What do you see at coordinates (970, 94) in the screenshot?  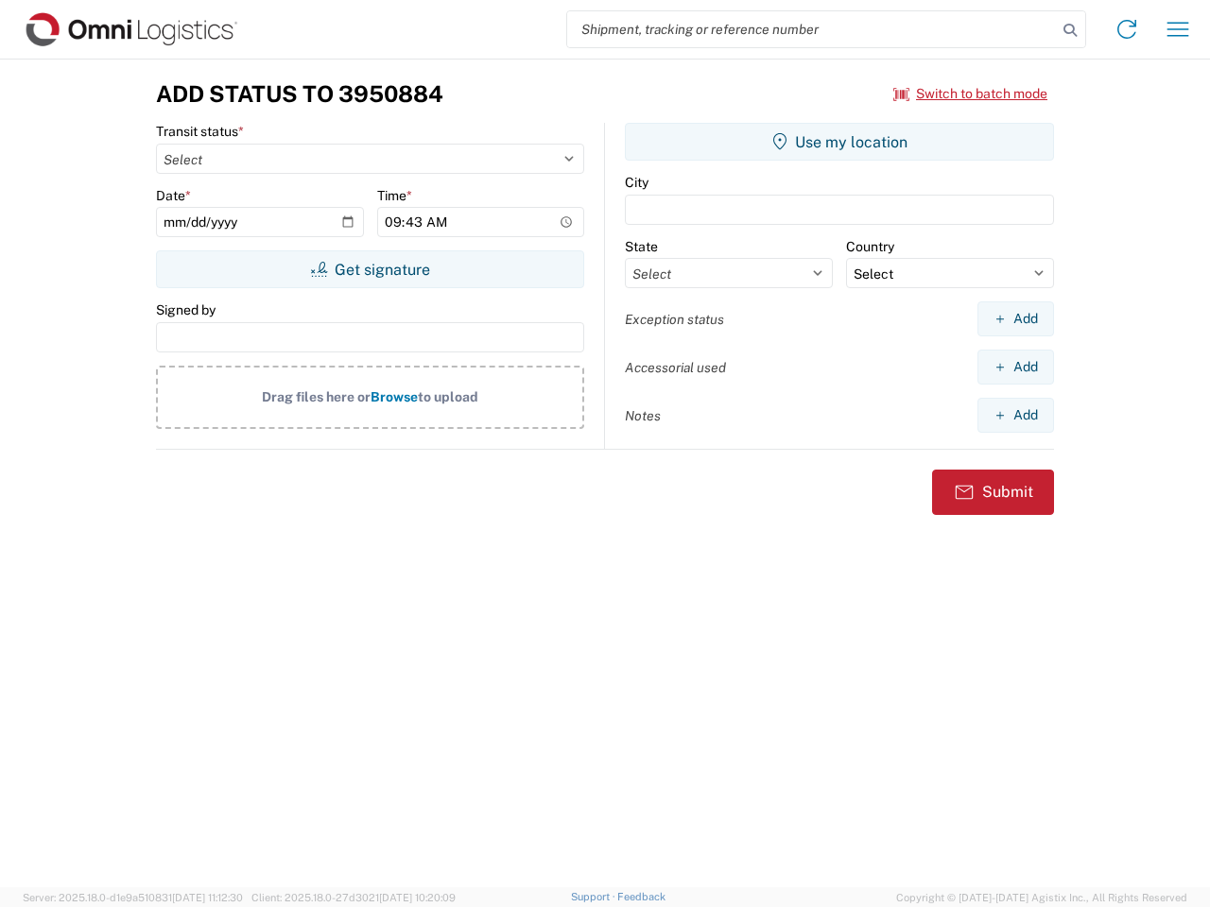 I see `button: Switch to batch mode` at bounding box center [970, 94].